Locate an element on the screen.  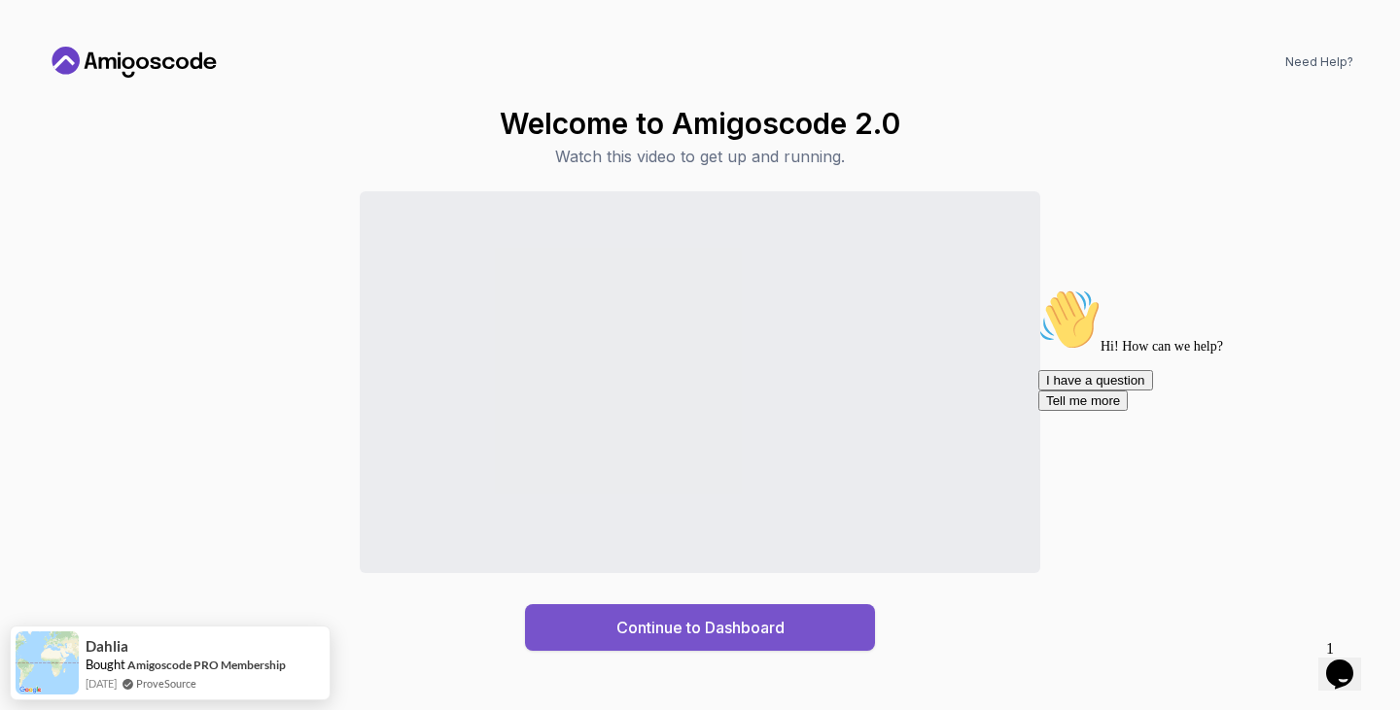
a: Home link is located at coordinates (134, 62).